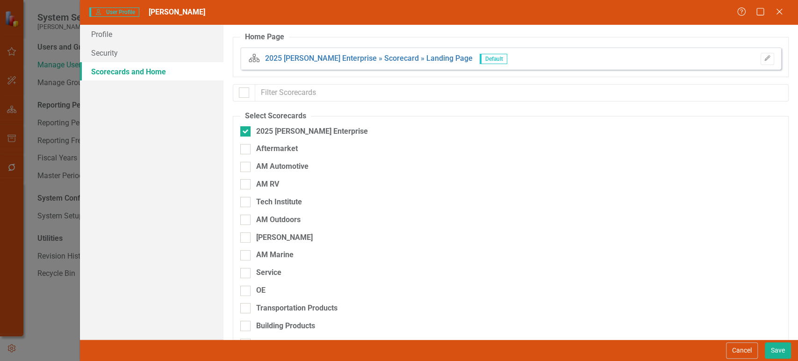  Describe the element at coordinates (297, 308) in the screenshot. I see `div: Transportation Products` at that location.